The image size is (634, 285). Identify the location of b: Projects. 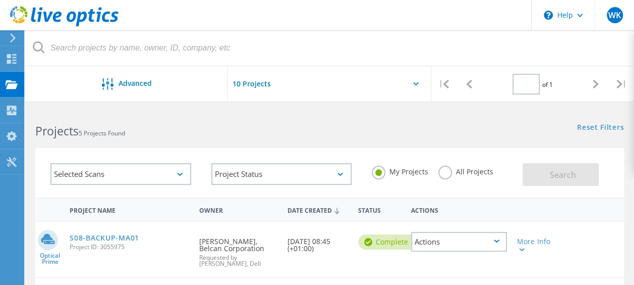
(57, 131).